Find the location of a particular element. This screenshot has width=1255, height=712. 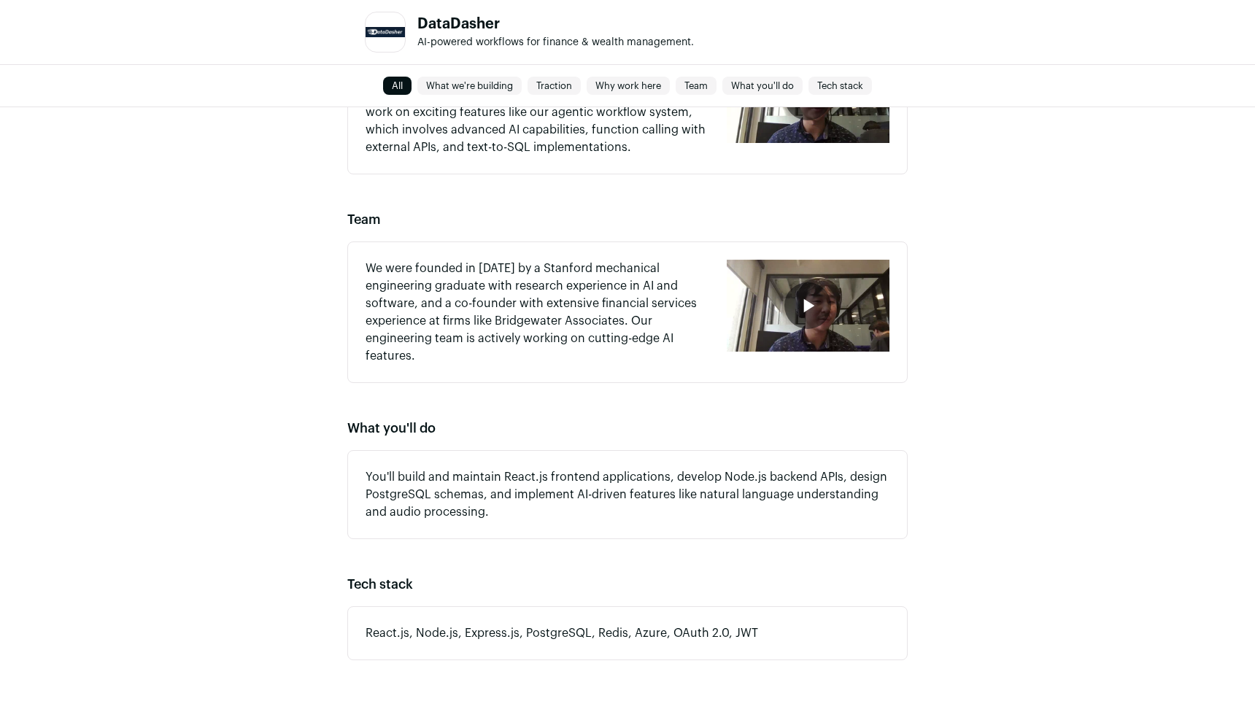

p: You'll build and maintain React.js frontend applications, develop Node.js backend APIs, design Po... is located at coordinates (627, 495).